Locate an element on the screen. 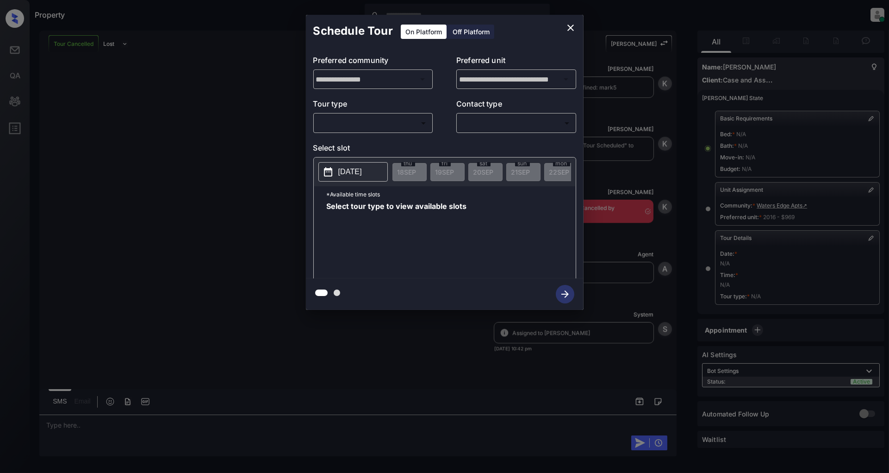  p: Preferred community is located at coordinates (373, 62).